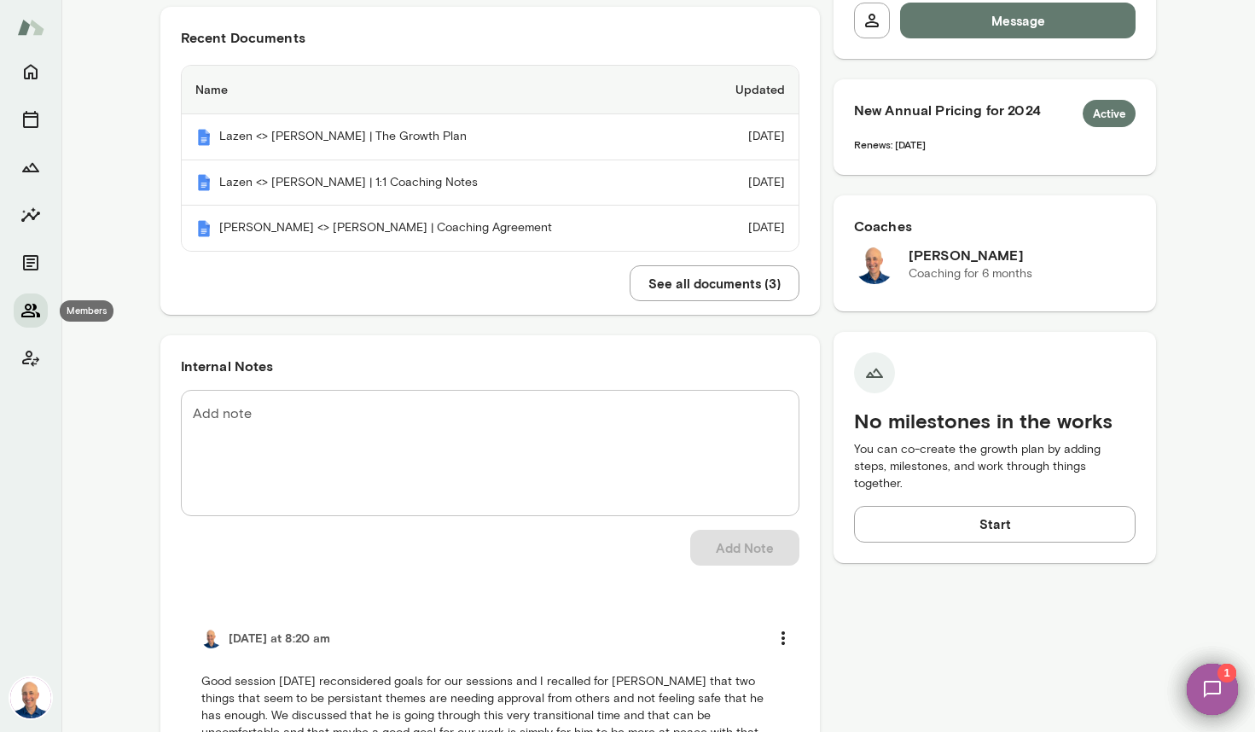 This screenshot has width=1255, height=732. Describe the element at coordinates (31, 358) in the screenshot. I see `button: Client app` at that location.